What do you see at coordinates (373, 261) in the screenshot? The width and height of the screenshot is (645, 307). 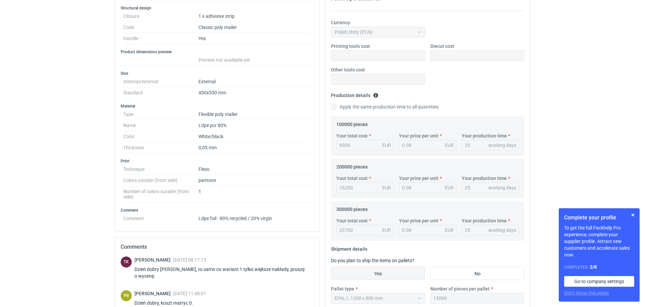 I see `label: Do you plan to ship the items on pallets?` at bounding box center [373, 261].